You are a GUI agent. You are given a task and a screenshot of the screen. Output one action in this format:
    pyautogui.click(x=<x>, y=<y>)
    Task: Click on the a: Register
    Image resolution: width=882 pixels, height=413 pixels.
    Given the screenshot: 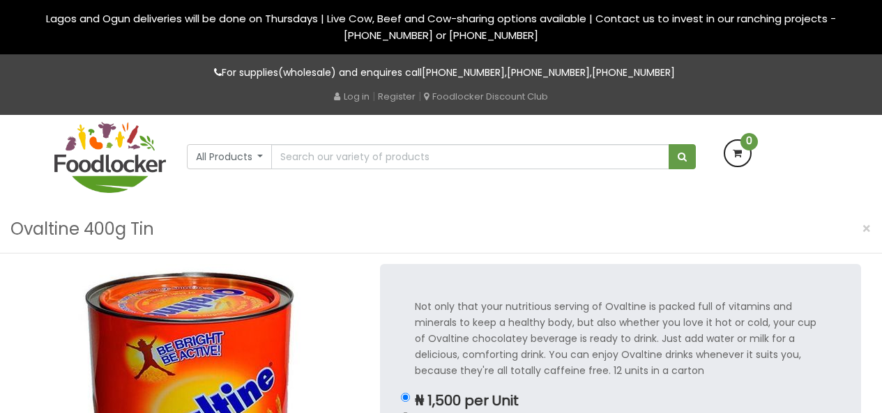 What is the action you would take?
    pyautogui.click(x=397, y=96)
    